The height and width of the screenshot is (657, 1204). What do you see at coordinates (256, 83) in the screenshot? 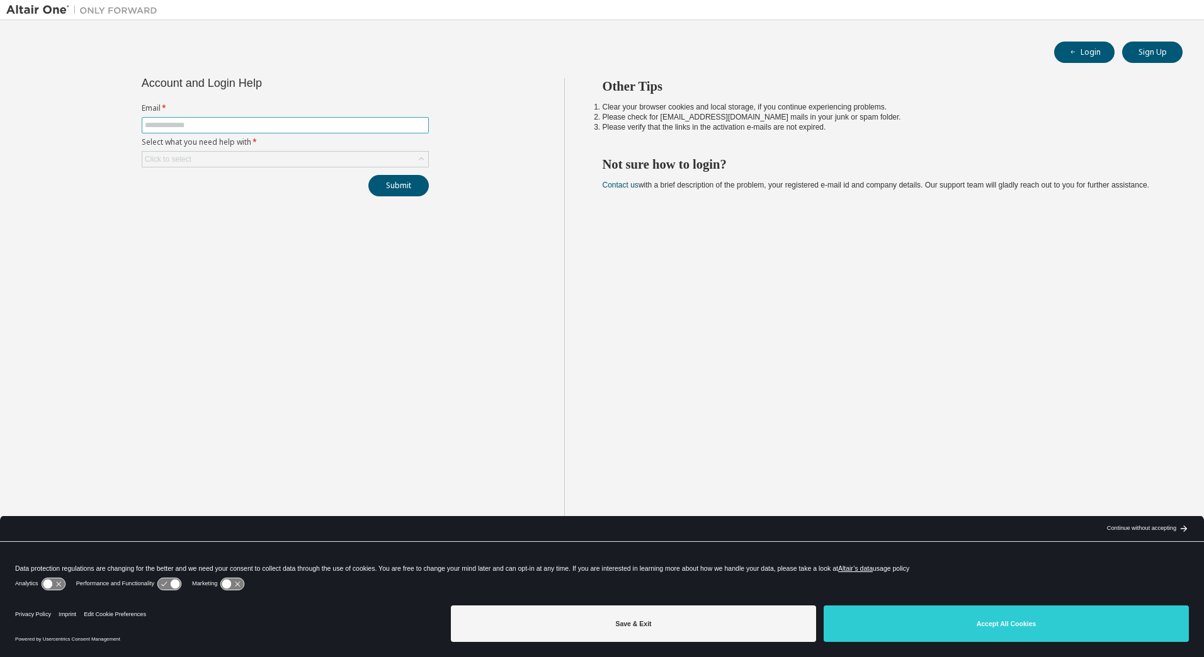
I see `div: Account and Login Help` at bounding box center [256, 83].